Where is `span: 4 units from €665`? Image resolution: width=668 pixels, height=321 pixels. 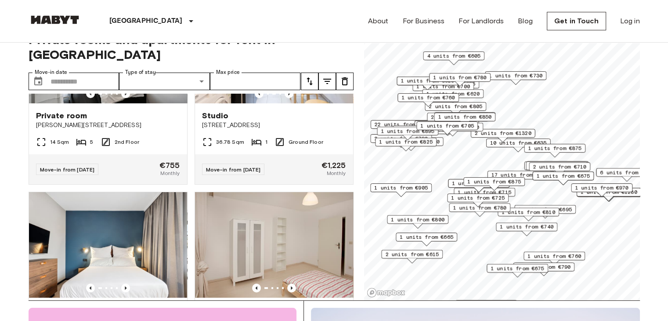 span: 4 units from €665 is located at coordinates (423, 130).